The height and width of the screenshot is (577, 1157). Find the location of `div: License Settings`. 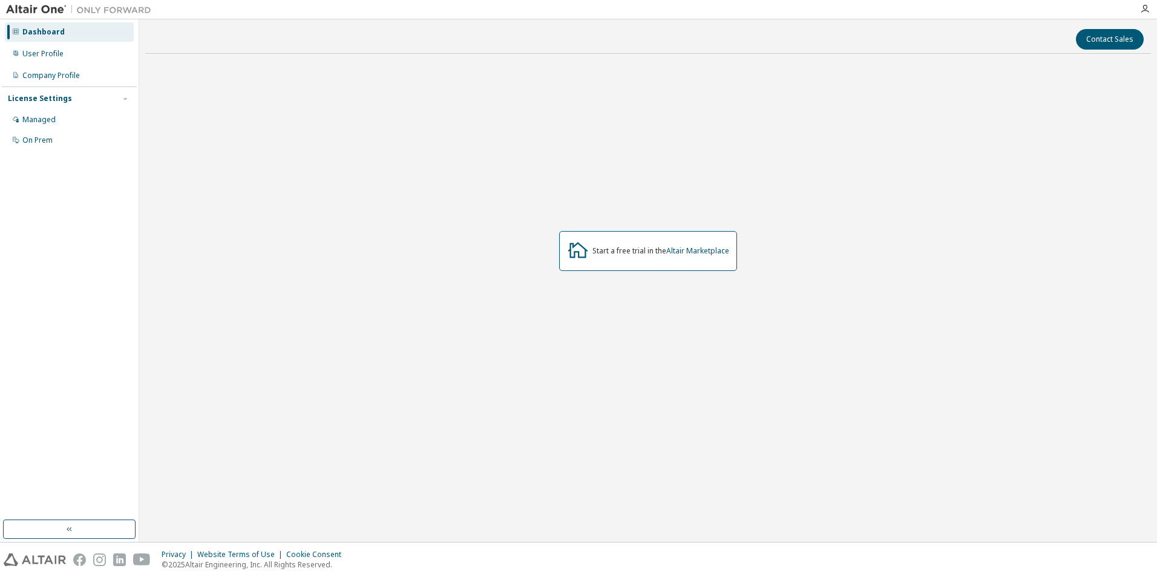

div: License Settings is located at coordinates (40, 99).